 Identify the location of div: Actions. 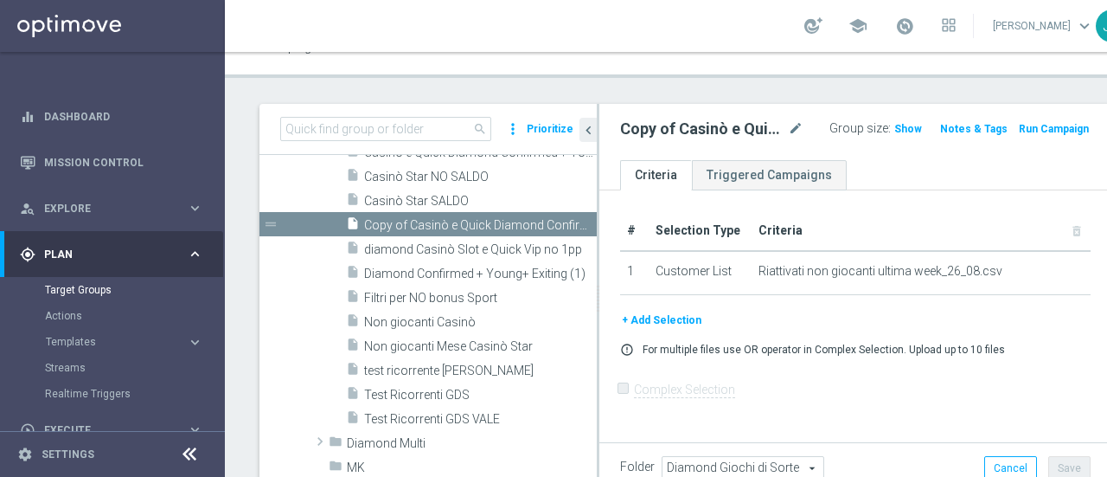
(134, 316).